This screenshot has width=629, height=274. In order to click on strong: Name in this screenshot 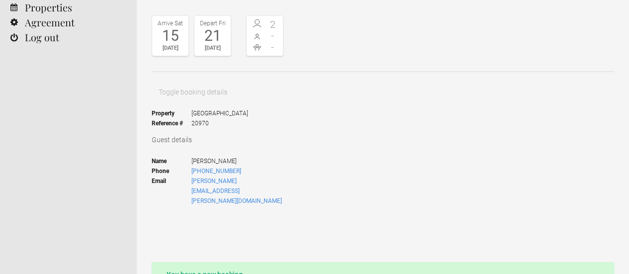, I will do `click(172, 161)`.